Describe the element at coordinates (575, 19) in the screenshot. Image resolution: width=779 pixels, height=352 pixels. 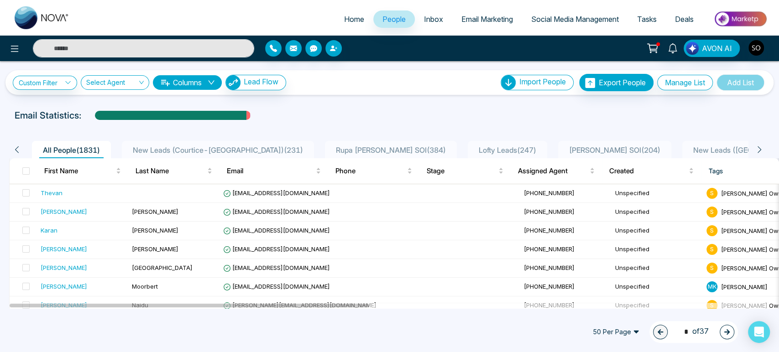
I see `span: Social Media Management` at that location.